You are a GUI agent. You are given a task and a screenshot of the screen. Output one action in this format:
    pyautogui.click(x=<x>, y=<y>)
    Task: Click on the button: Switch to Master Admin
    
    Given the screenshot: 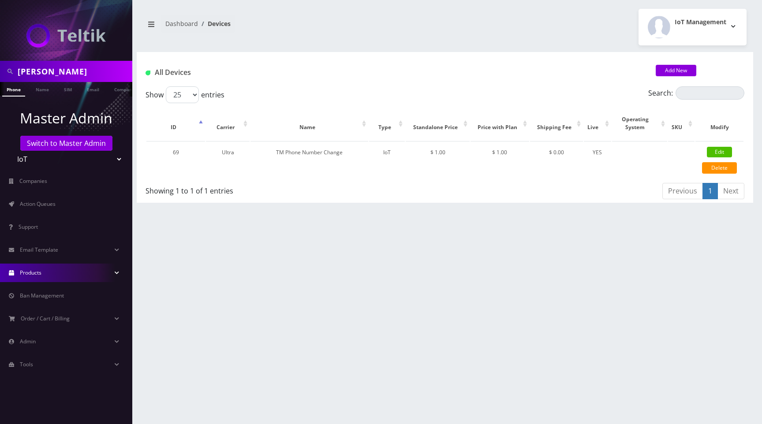 What is the action you would take?
    pyautogui.click(x=66, y=143)
    